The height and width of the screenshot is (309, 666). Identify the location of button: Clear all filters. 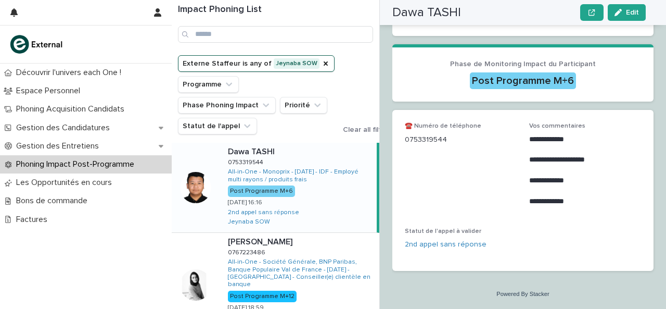
(363, 130).